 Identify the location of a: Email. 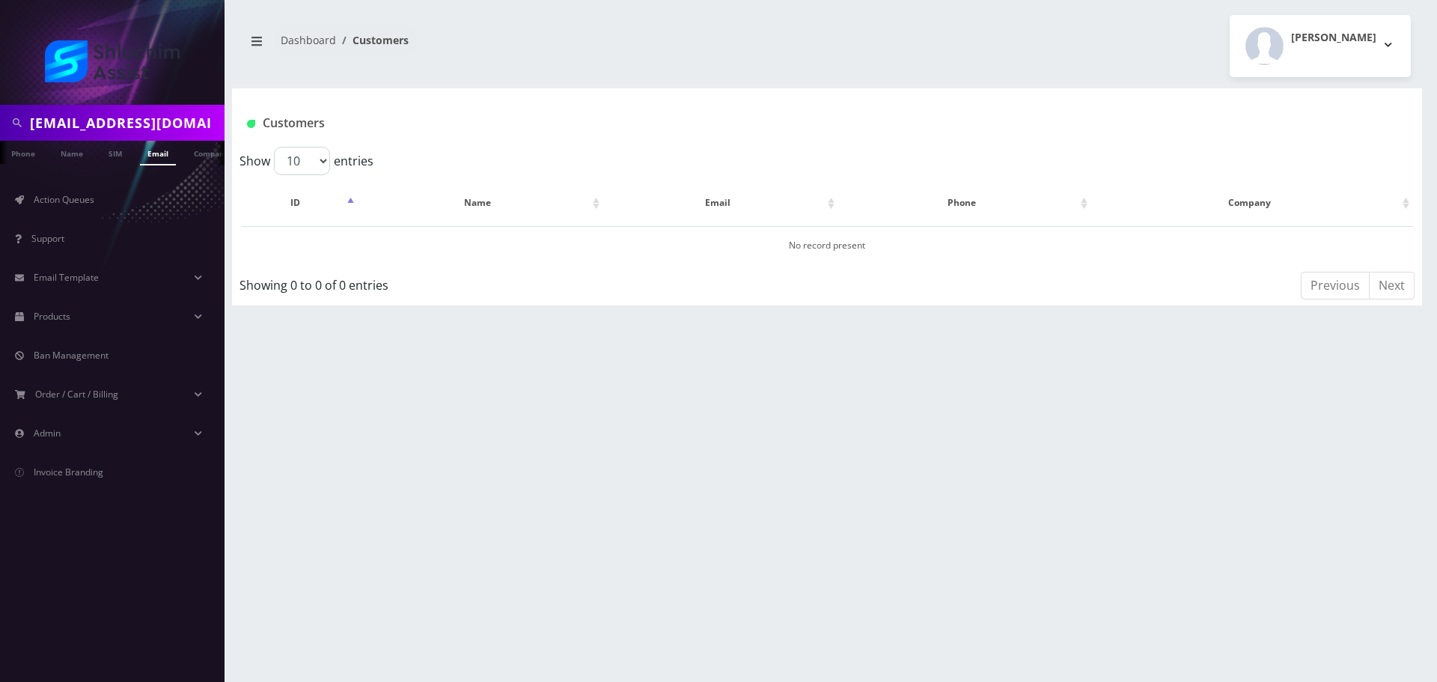
(158, 153).